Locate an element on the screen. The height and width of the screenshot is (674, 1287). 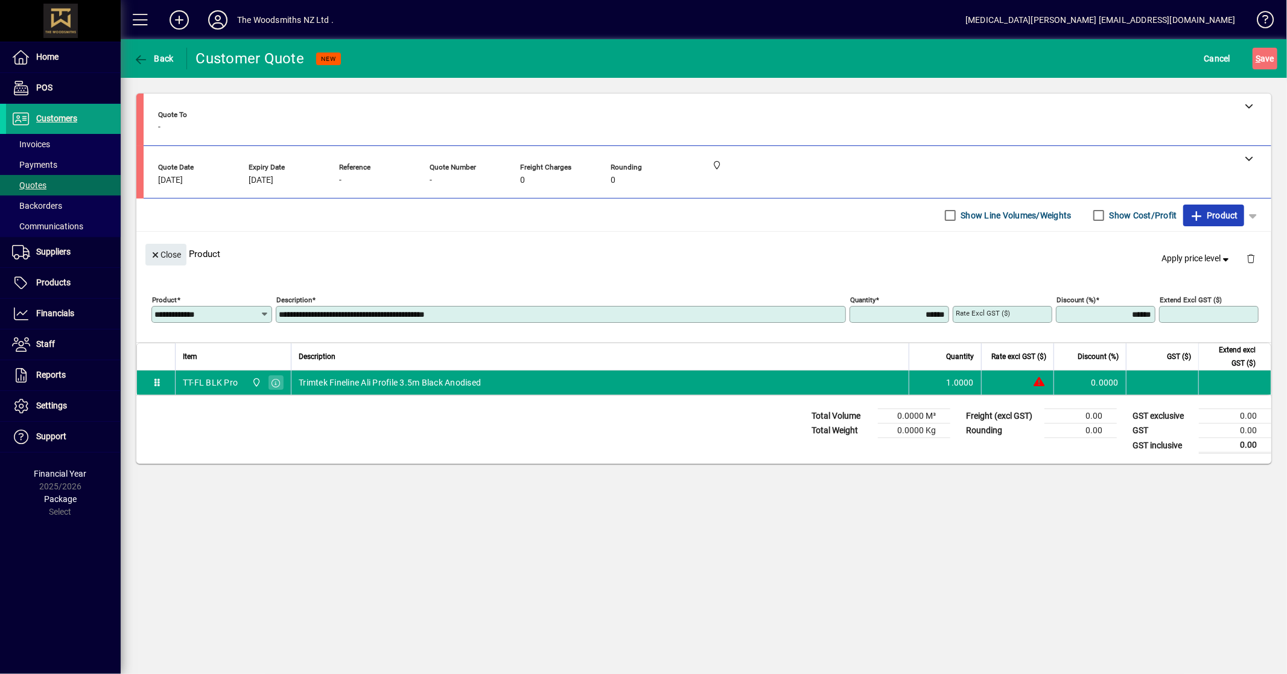
td: 0.0000 is located at coordinates (1090, 383).